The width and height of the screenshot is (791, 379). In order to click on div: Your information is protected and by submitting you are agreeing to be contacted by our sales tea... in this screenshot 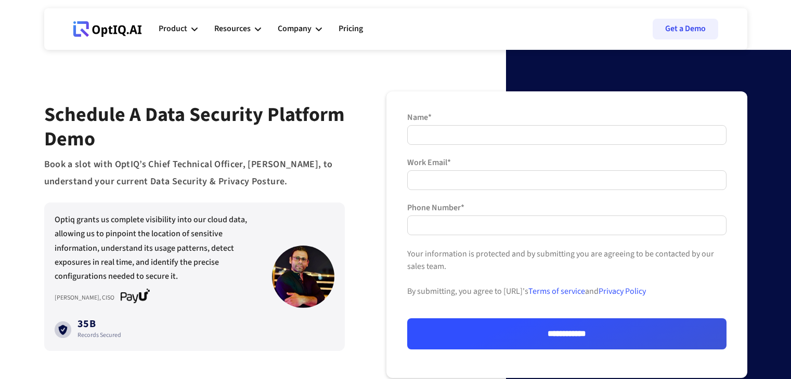, I will do `click(567, 283)`.